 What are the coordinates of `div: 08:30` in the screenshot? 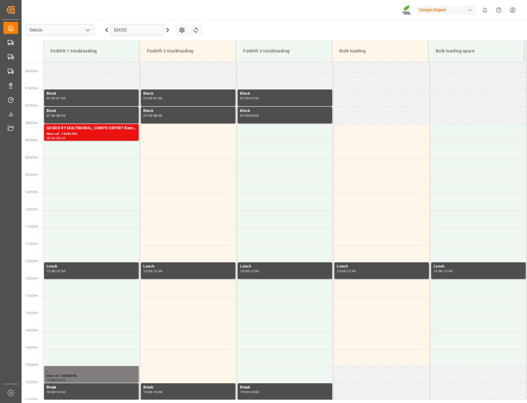 It's located at (61, 138).